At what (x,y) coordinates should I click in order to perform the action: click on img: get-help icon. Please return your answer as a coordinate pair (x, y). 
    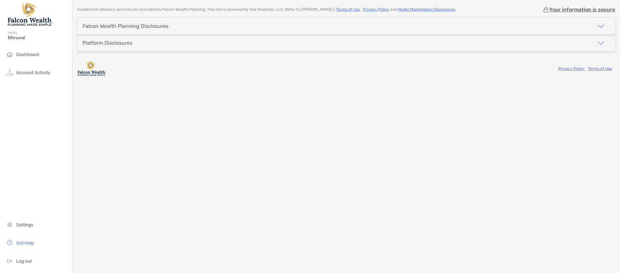
    Looking at the image, I should click on (10, 242).